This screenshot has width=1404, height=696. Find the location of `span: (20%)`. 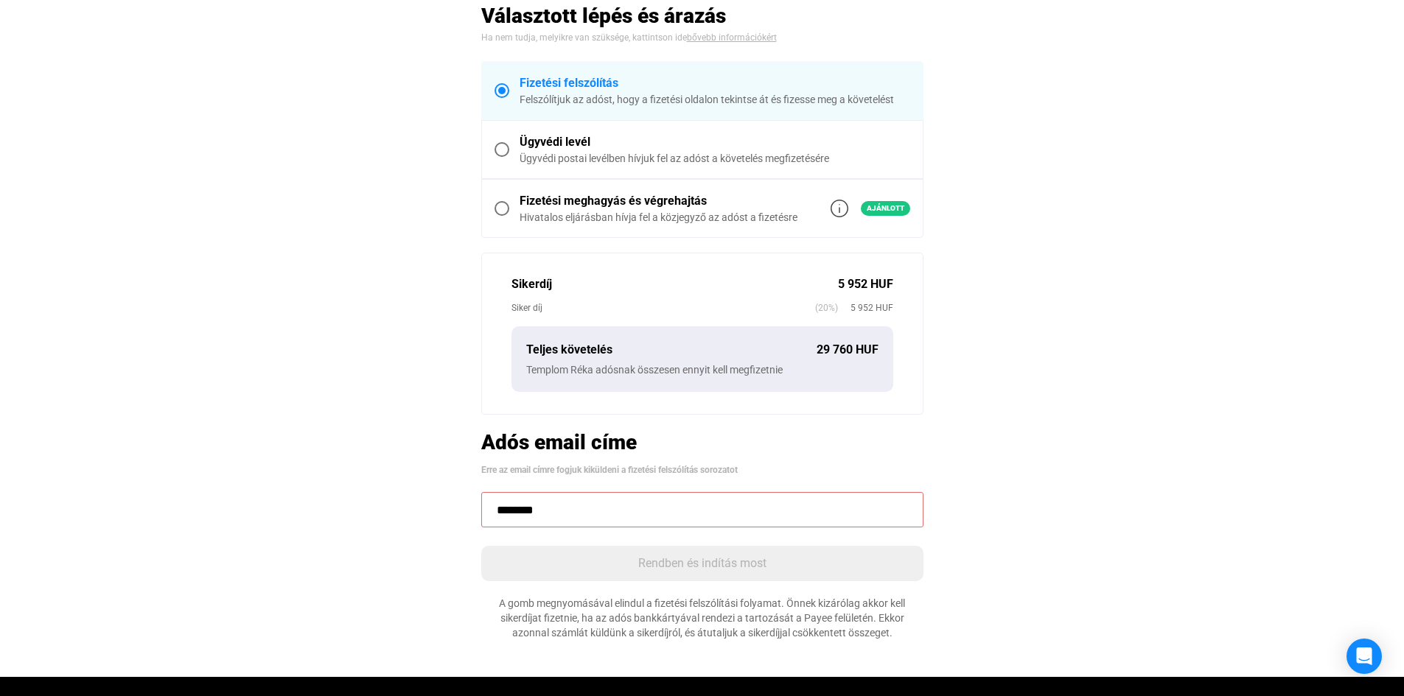

span: (20%) is located at coordinates (826, 308).